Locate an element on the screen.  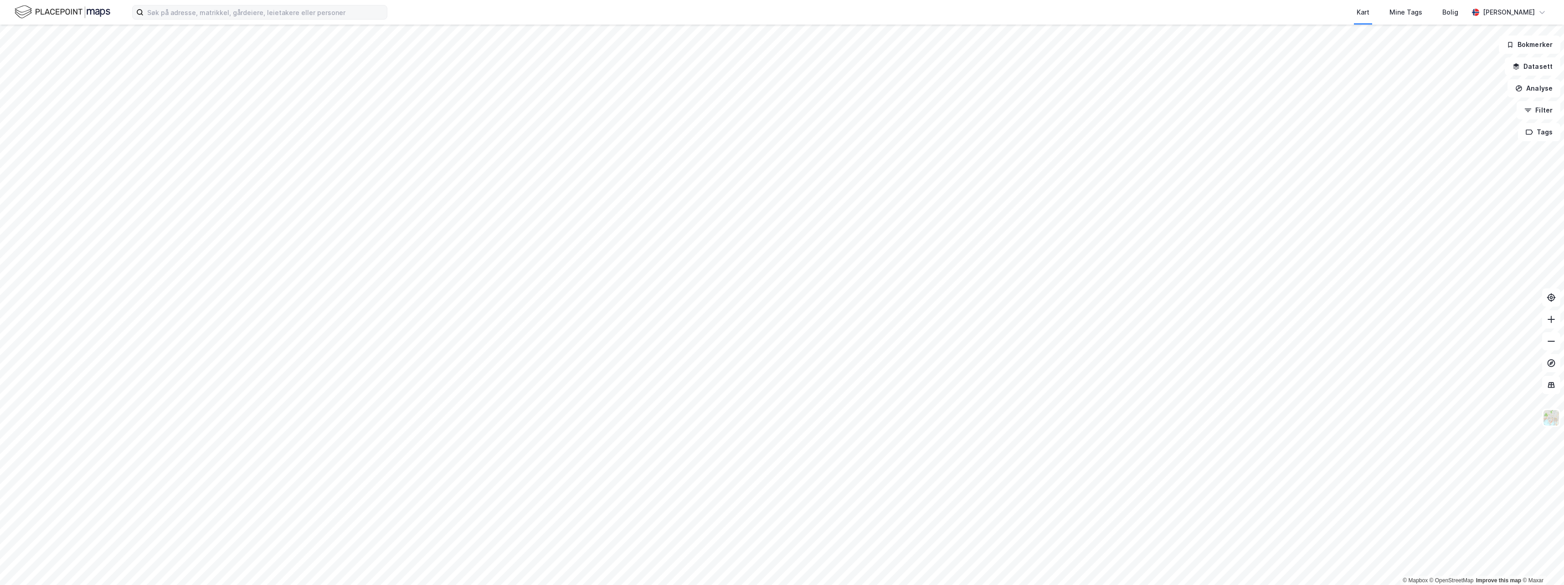
div: Kontrollprogram for chat is located at coordinates (1542, 563).